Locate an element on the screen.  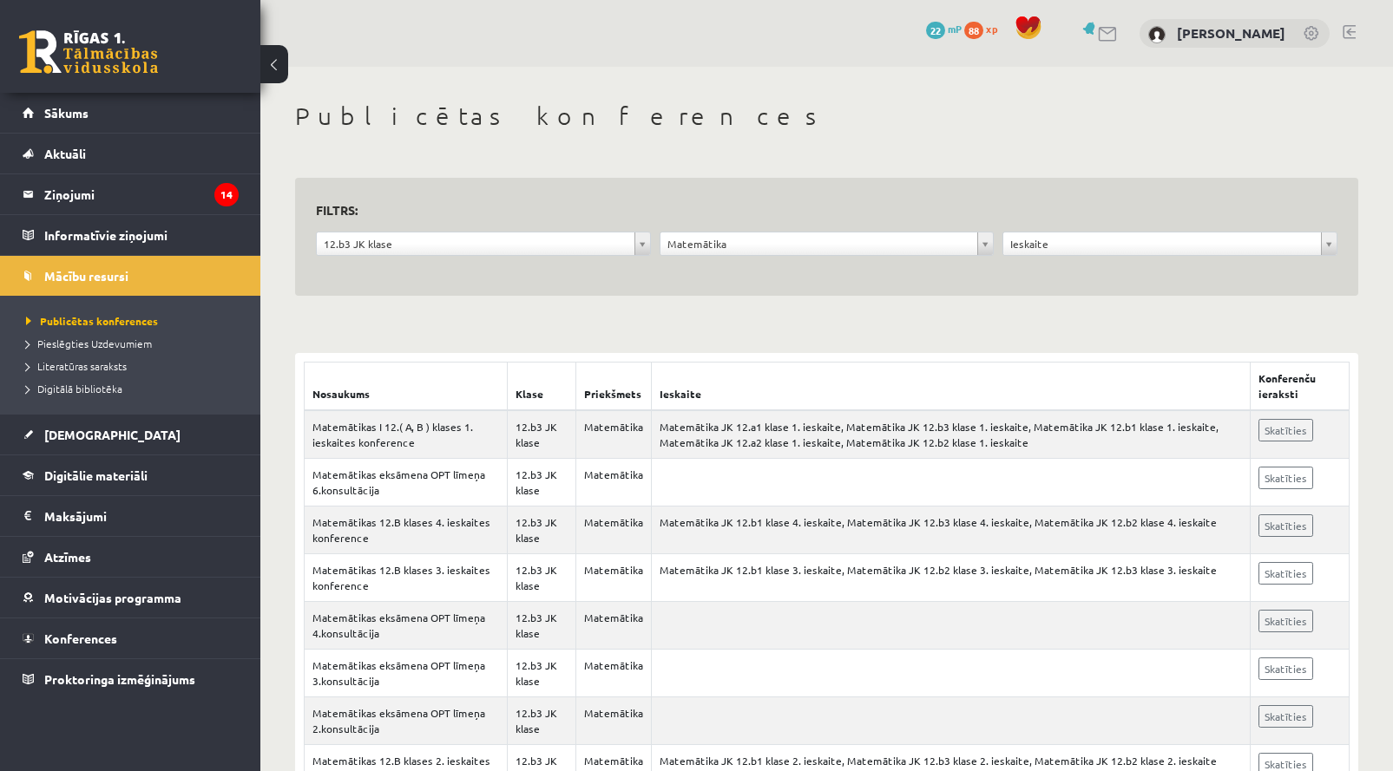
span: Konferences is located at coordinates (81, 639).